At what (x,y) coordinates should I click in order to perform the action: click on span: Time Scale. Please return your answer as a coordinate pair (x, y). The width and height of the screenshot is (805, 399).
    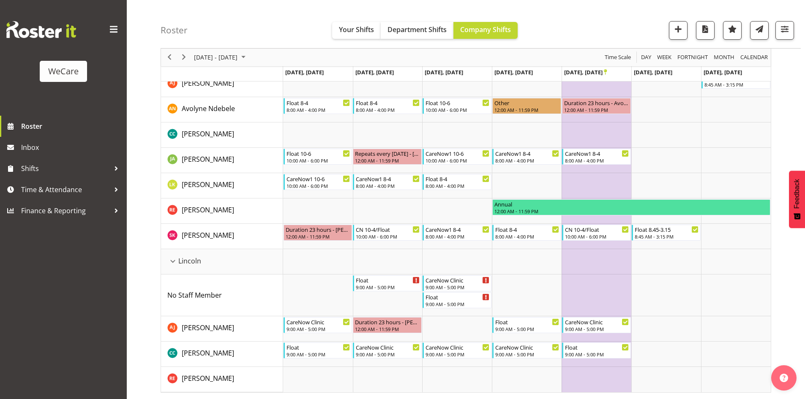
    Looking at the image, I should click on (618, 57).